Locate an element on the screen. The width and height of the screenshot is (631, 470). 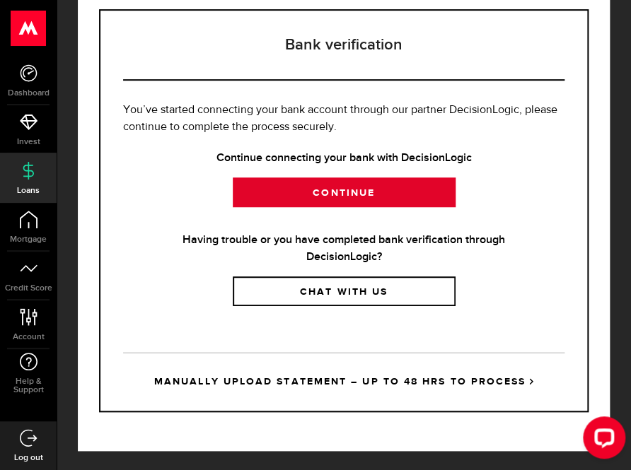
a: Chat with us is located at coordinates (344, 291).